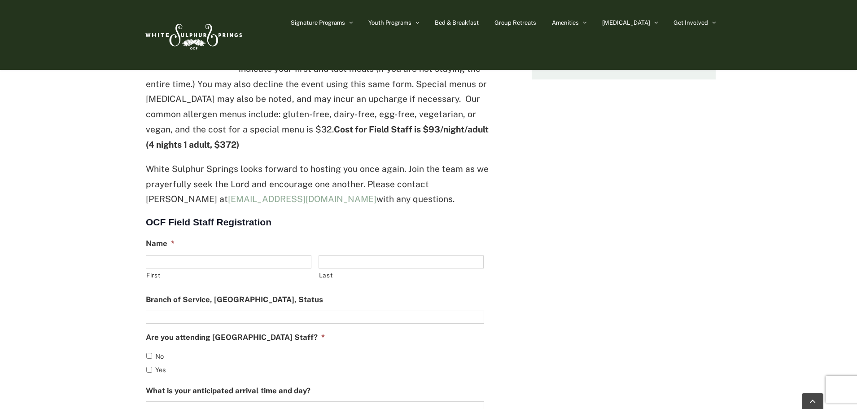  I want to click on label: What is your anticipated arrival time and day?, so click(228, 391).